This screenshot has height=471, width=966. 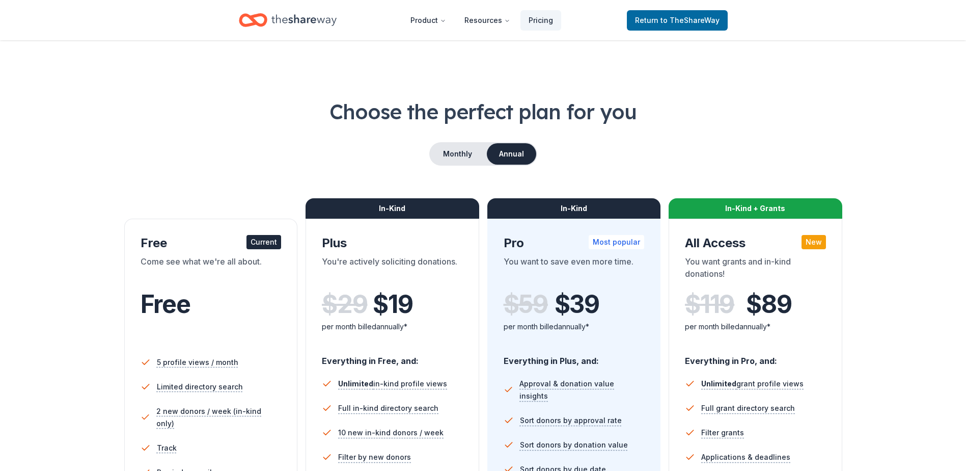 I want to click on div: Come see what we're all about., so click(x=211, y=269).